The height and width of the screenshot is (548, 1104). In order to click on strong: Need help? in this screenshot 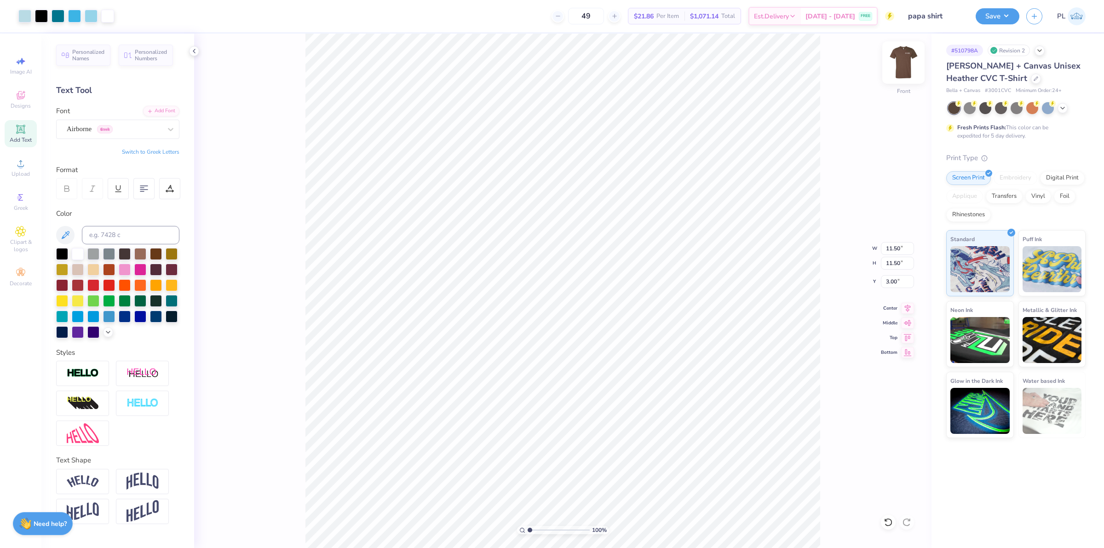, I will do `click(50, 523)`.